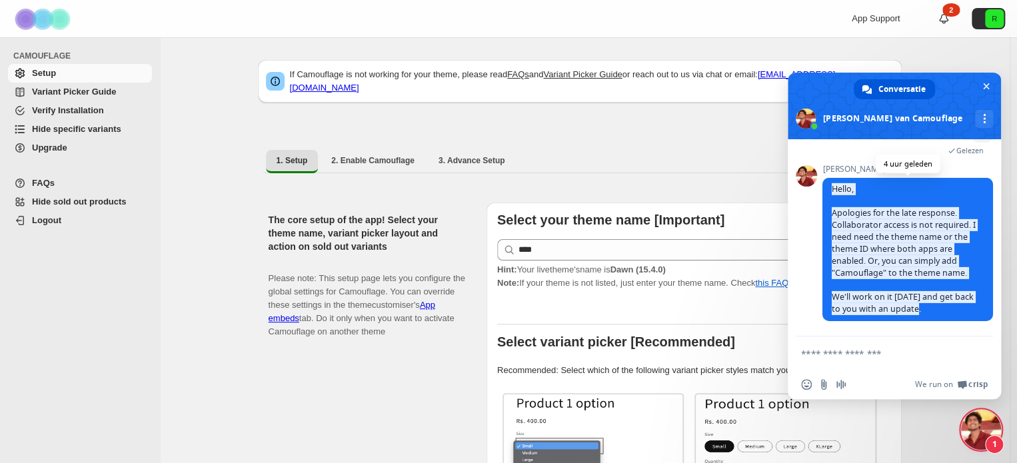  What do you see at coordinates (637, 269) in the screenshot?
I see `strong: Dawn (15.4.0)` at bounding box center [637, 269].